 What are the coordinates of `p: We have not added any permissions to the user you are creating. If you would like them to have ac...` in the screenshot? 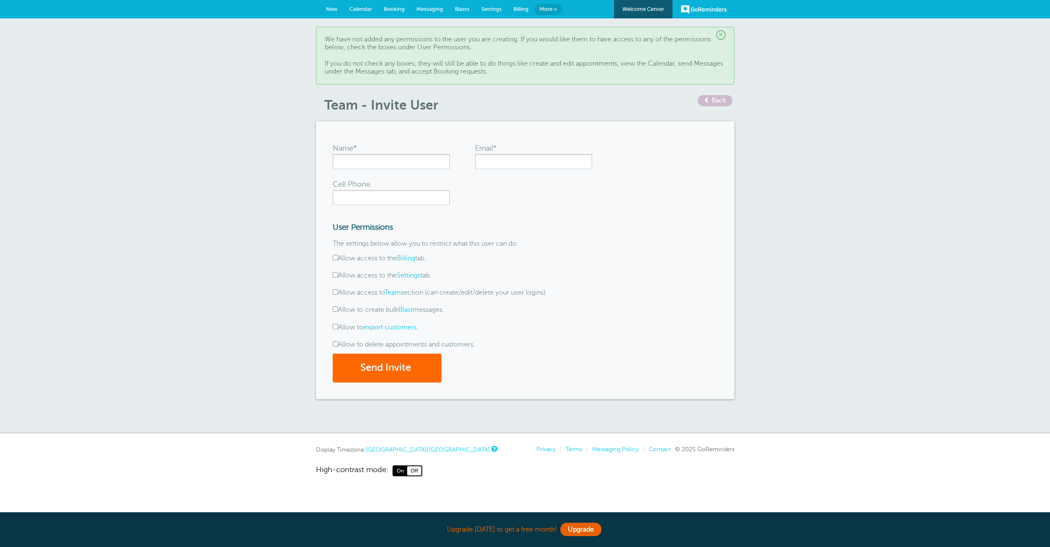 It's located at (525, 56).